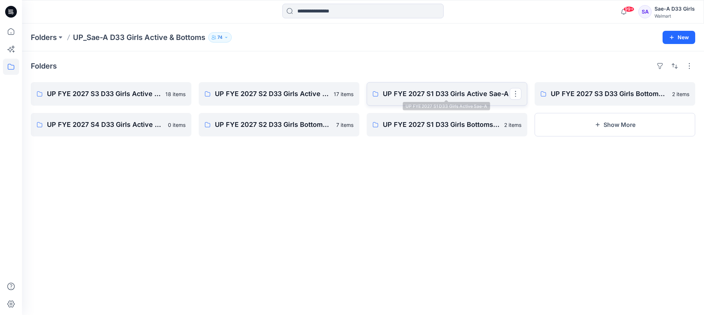 This screenshot has width=704, height=315. Describe the element at coordinates (344, 94) in the screenshot. I see `p: 17 items` at that location.